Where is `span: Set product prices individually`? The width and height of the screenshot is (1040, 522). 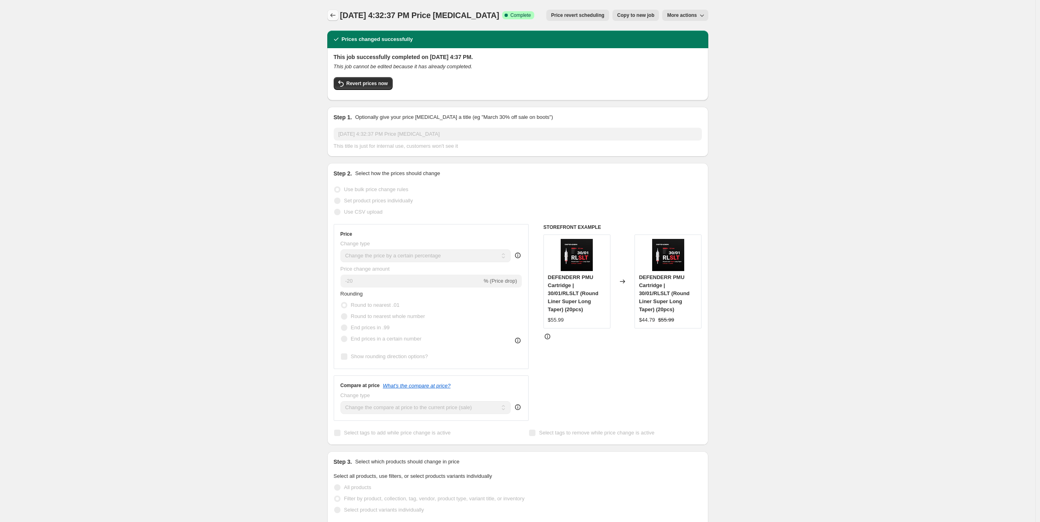 span: Set product prices individually is located at coordinates (379, 200).